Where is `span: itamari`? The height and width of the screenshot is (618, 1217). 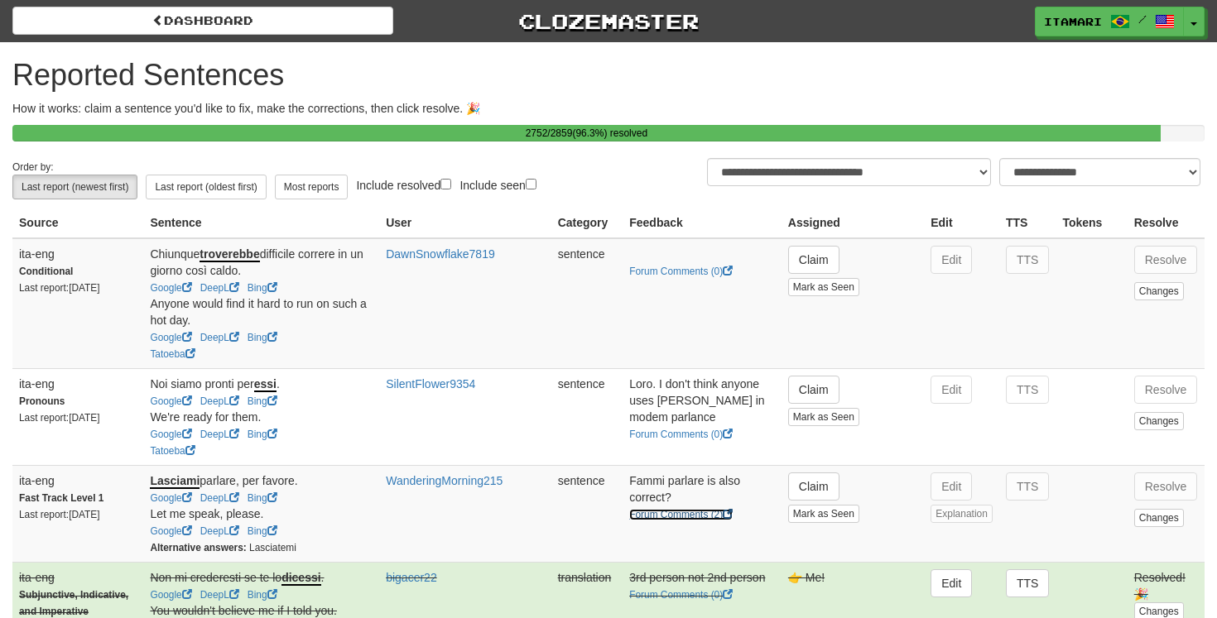
span: itamari is located at coordinates (1073, 22).